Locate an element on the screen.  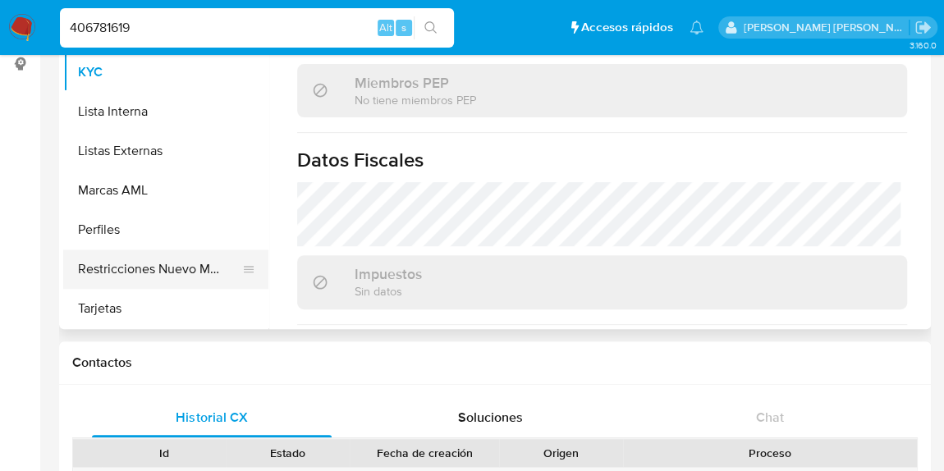
span: Accesos rápidos is located at coordinates (627, 27).